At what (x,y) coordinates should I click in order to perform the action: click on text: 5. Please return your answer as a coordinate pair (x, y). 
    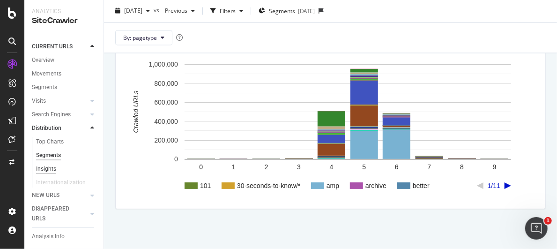
    Looking at the image, I should click on (364, 167).